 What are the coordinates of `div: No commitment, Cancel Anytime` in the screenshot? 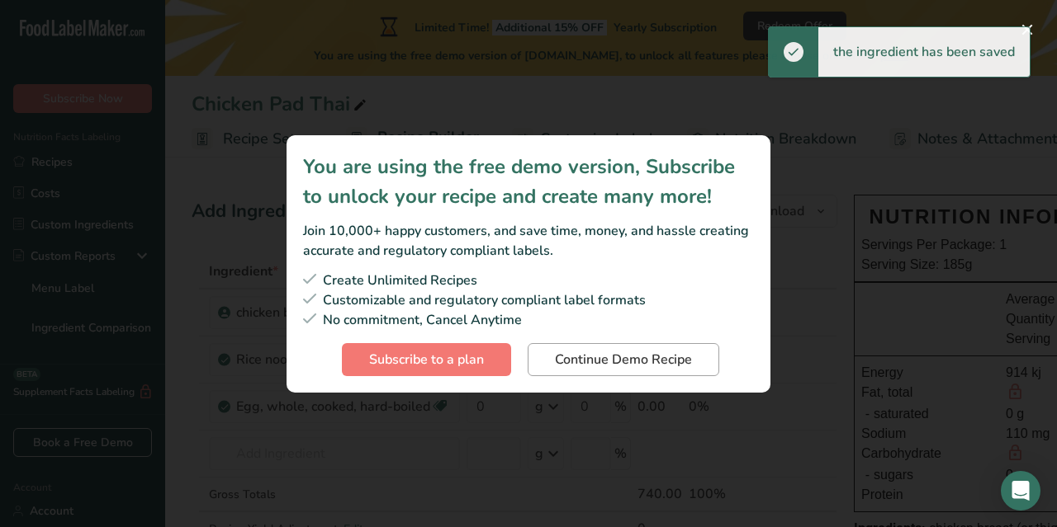 It's located at (528, 320).